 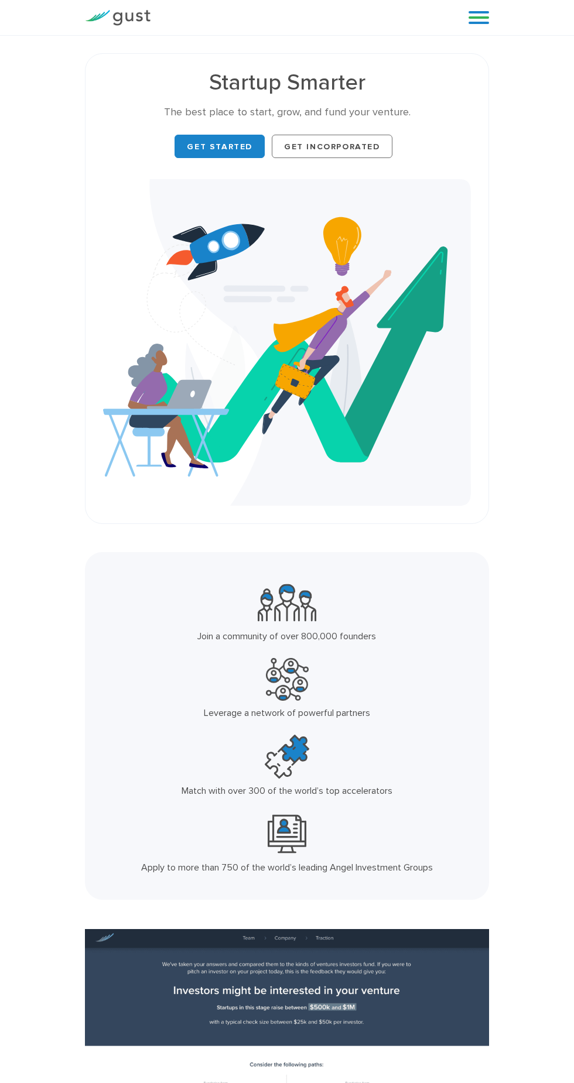 I want to click on img: Gust Logo, so click(x=118, y=18).